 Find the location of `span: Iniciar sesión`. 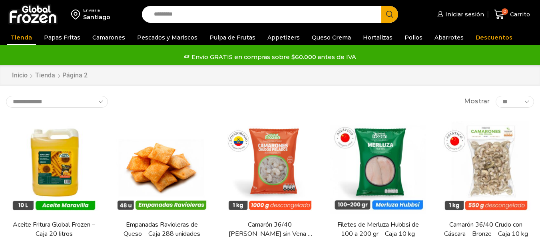

span: Iniciar sesión is located at coordinates (463, 14).